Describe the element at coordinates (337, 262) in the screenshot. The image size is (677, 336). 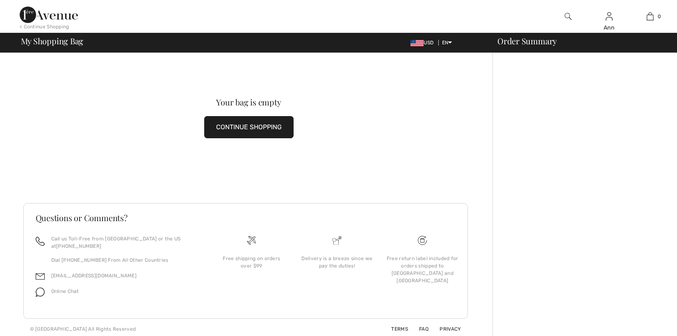
I see `div: Delivery is a breeze since we pay the duties!` at that location.